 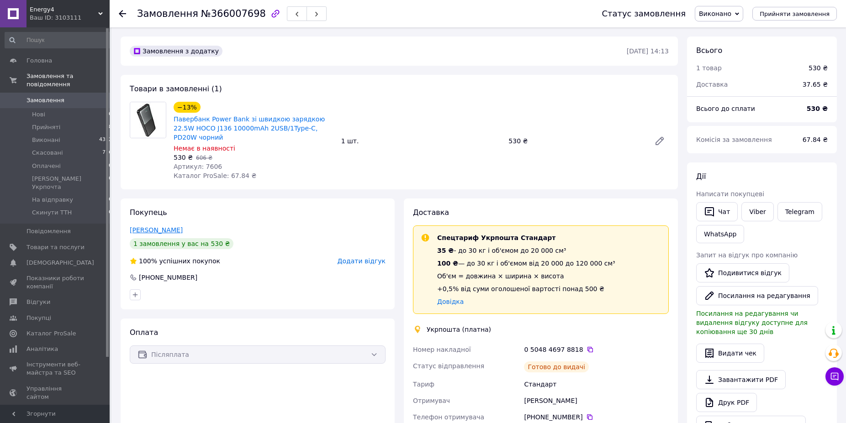 What do you see at coordinates (556, 367) in the screenshot?
I see `div: Готово до видачі` at bounding box center [556, 367].